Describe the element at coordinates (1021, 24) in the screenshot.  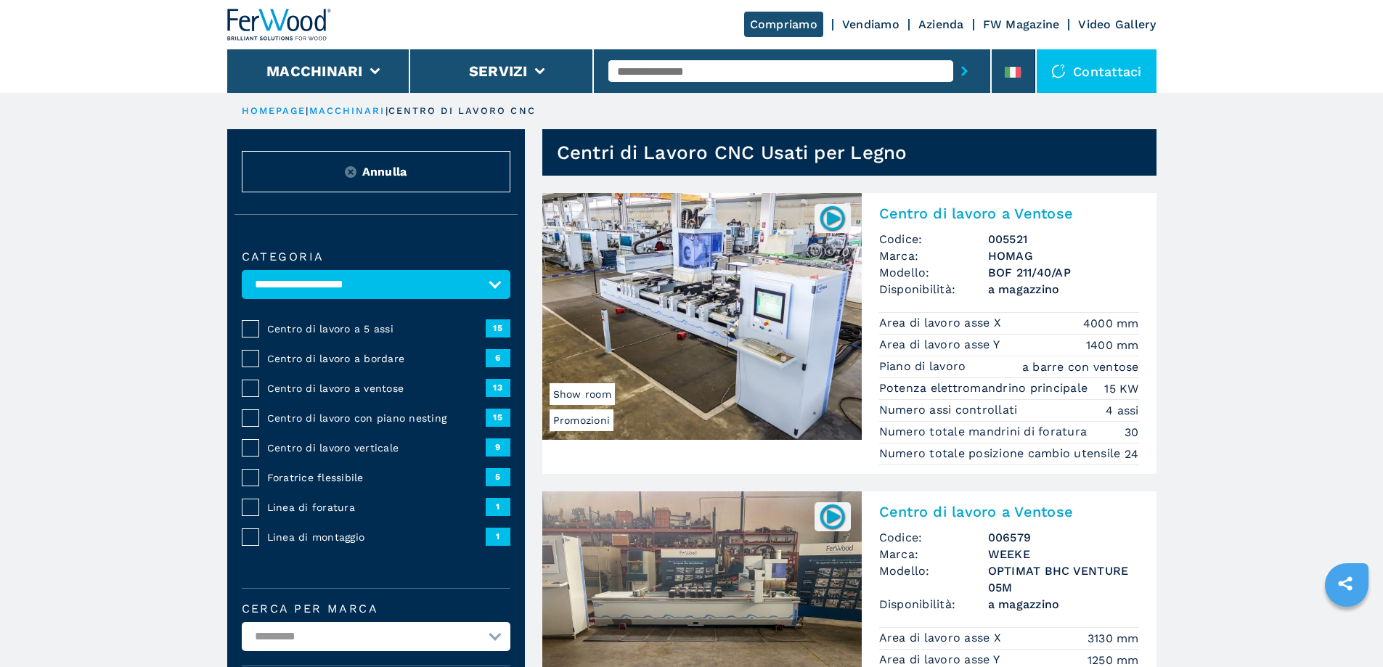
I see `a: FW Magazine` at that location.